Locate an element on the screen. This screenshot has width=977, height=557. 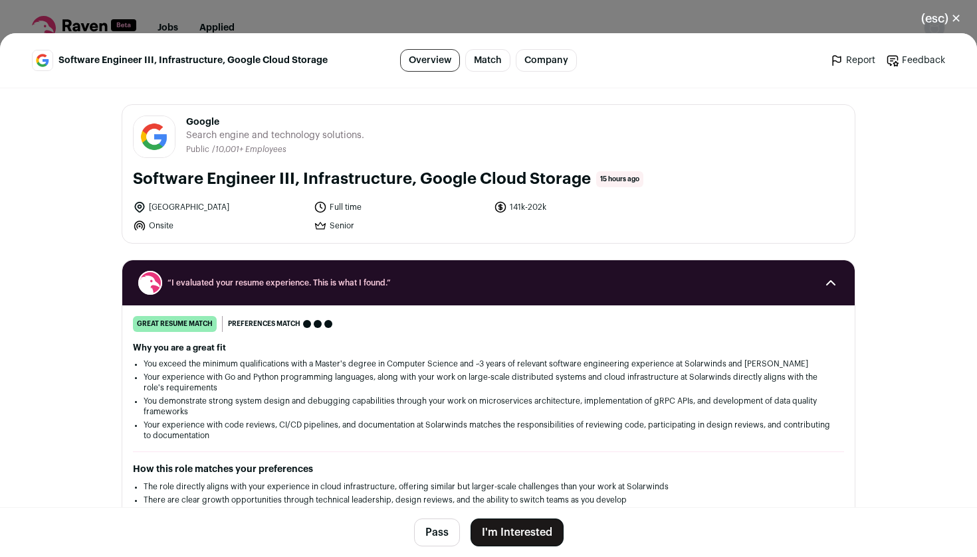
button: Pass is located at coordinates (437, 533).